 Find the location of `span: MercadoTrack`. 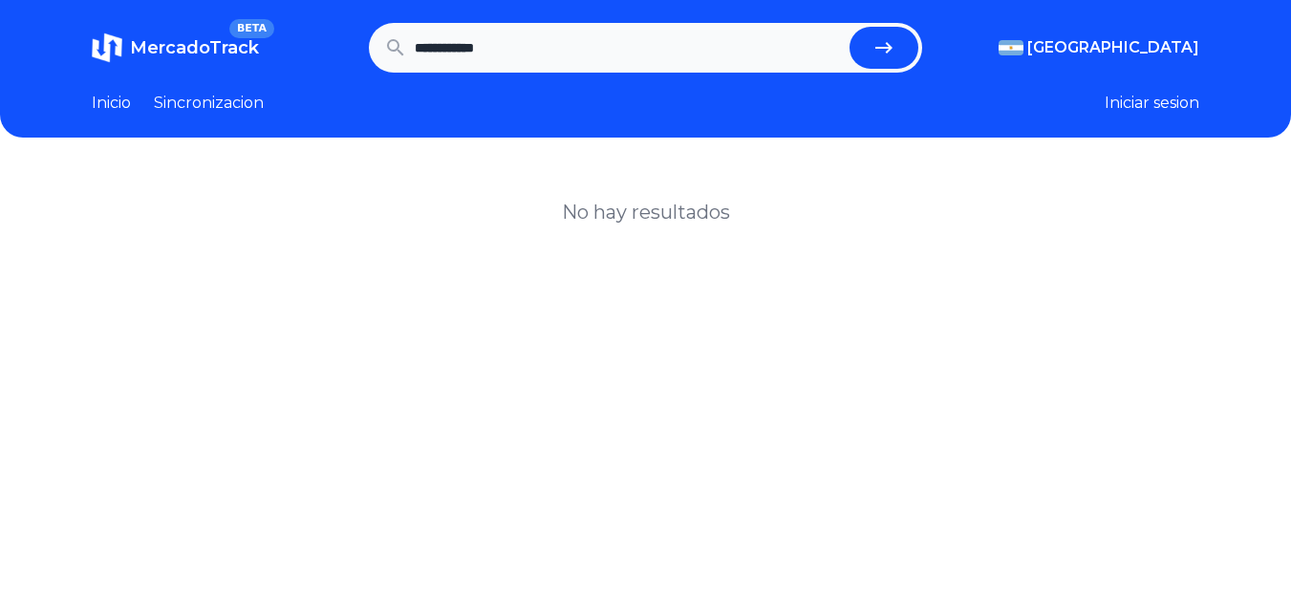

span: MercadoTrack is located at coordinates (194, 48).